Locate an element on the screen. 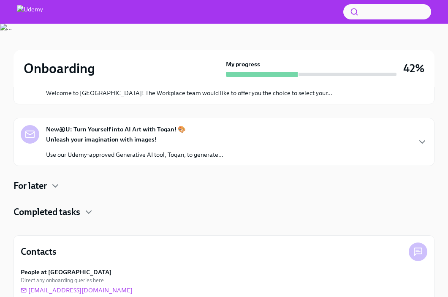 The image size is (448, 297). h2: Onboarding is located at coordinates (59, 68).